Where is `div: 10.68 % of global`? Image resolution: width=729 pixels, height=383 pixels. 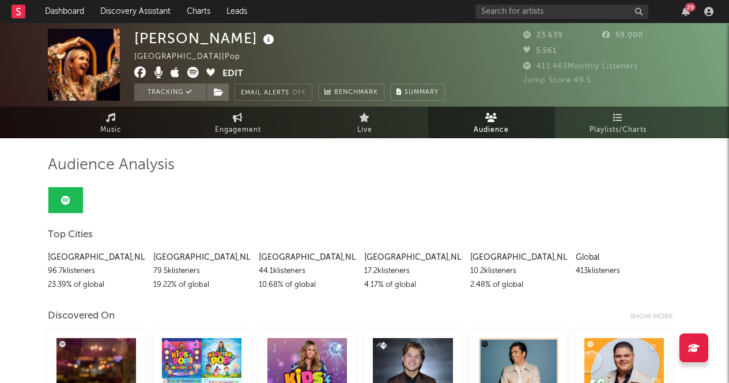 div: 10.68 % of global is located at coordinates (307, 285).